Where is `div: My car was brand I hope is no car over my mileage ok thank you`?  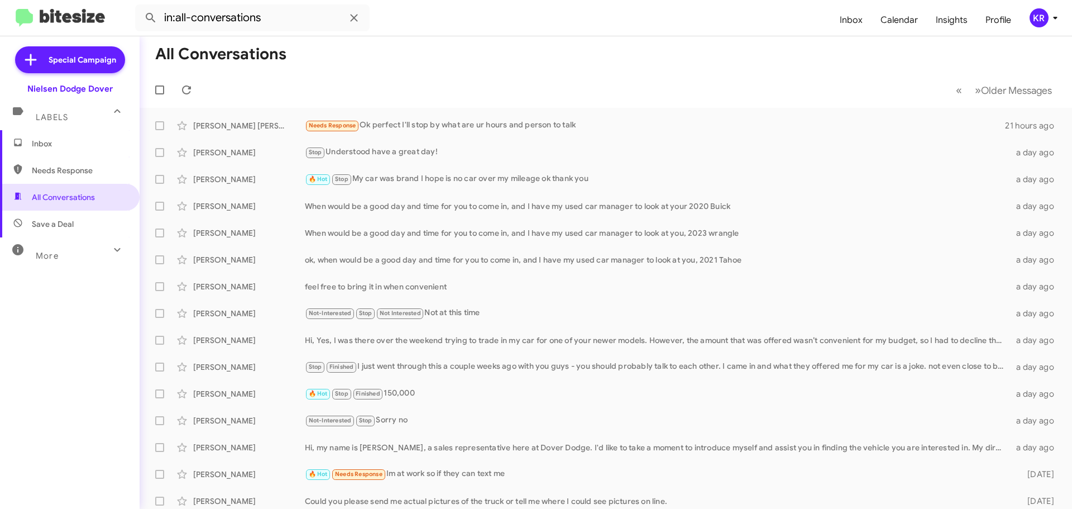 div: My car was brand I hope is no car over my mileage ok thank you is located at coordinates (657, 179).